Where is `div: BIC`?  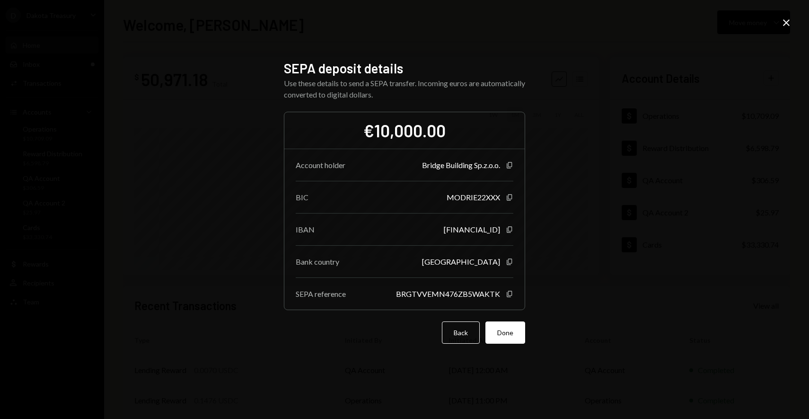 div: BIC is located at coordinates (302, 197).